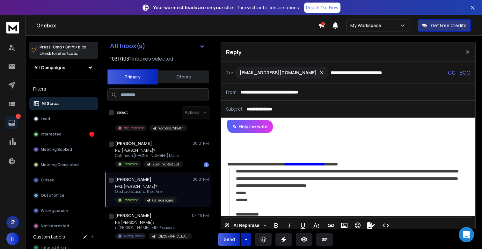 The width and height of the screenshot is (482, 249). I want to click on h1: All Campaigns, so click(50, 68).